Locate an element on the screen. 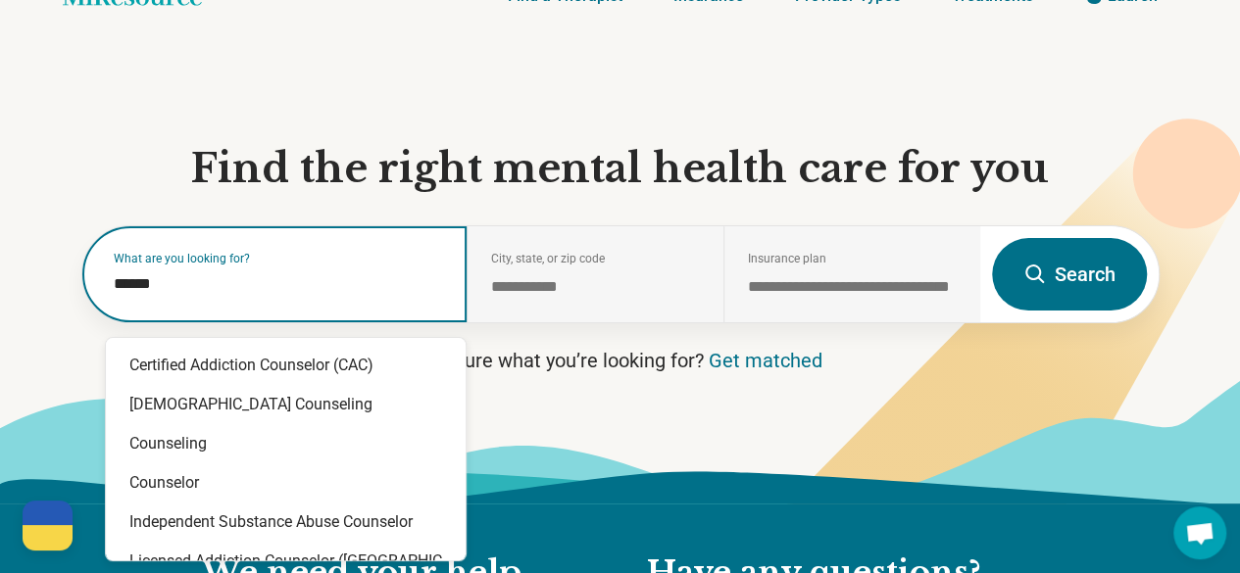  h1: Find the right mental health care for you is located at coordinates (620, 169).